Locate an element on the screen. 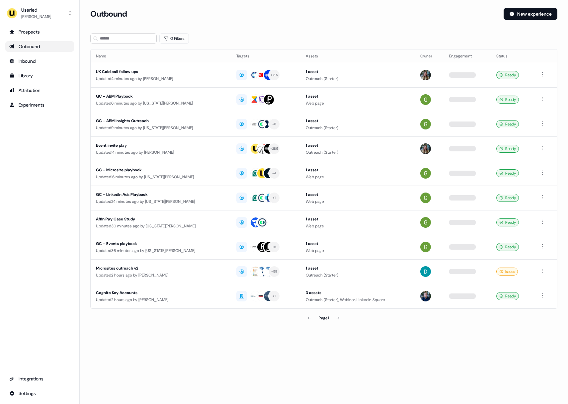 The image size is (568, 404). a: Go to templates is located at coordinates (40, 76).